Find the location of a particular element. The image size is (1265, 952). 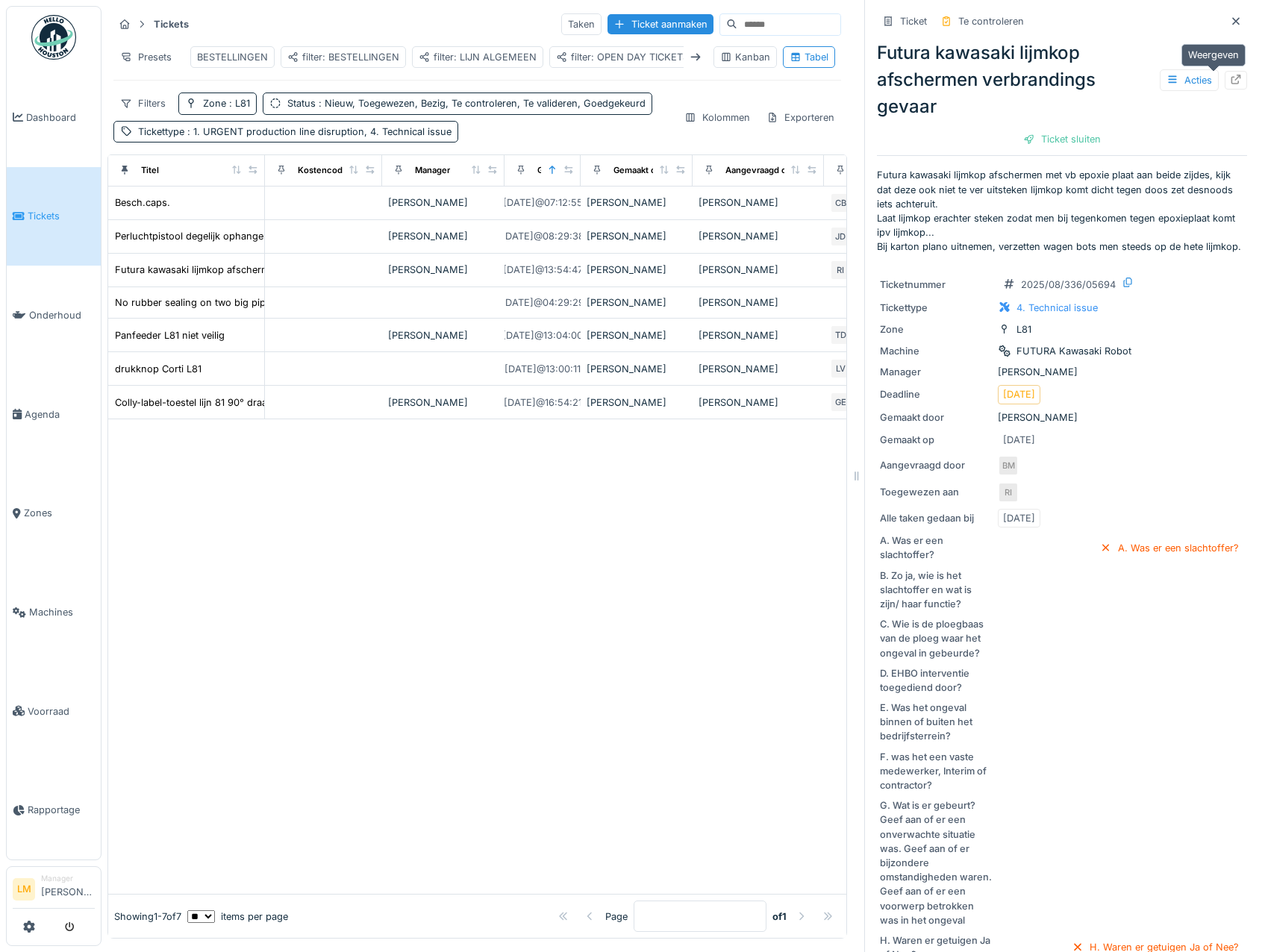

div: Status is located at coordinates (467, 103).